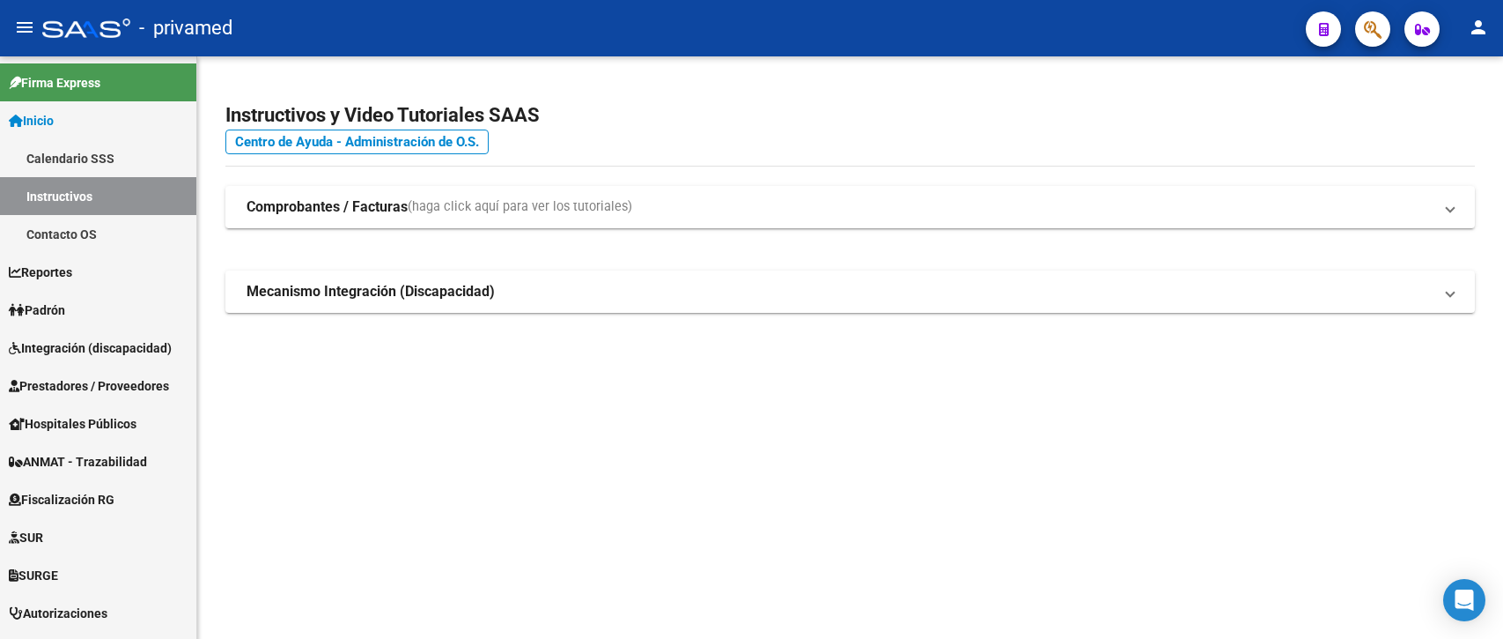  I want to click on span: Padrón, so click(37, 310).